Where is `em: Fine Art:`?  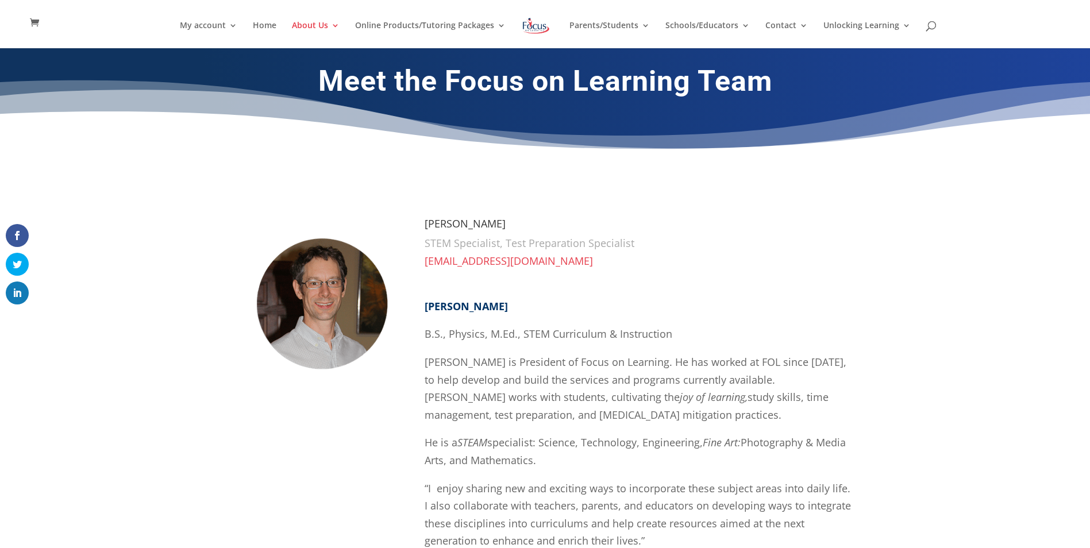 em: Fine Art: is located at coordinates (722, 443).